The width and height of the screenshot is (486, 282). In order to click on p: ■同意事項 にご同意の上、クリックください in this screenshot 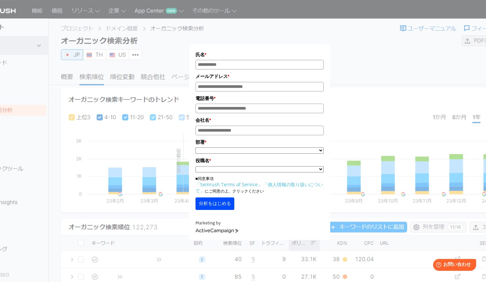, I will do `click(260, 185)`.